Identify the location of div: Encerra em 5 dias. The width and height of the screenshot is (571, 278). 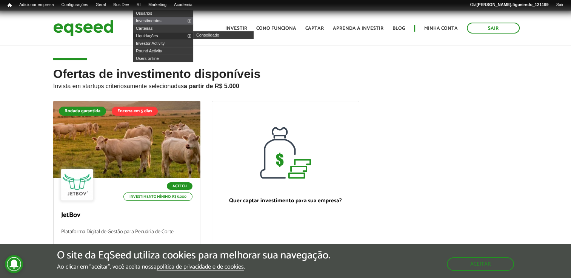
(135, 111).